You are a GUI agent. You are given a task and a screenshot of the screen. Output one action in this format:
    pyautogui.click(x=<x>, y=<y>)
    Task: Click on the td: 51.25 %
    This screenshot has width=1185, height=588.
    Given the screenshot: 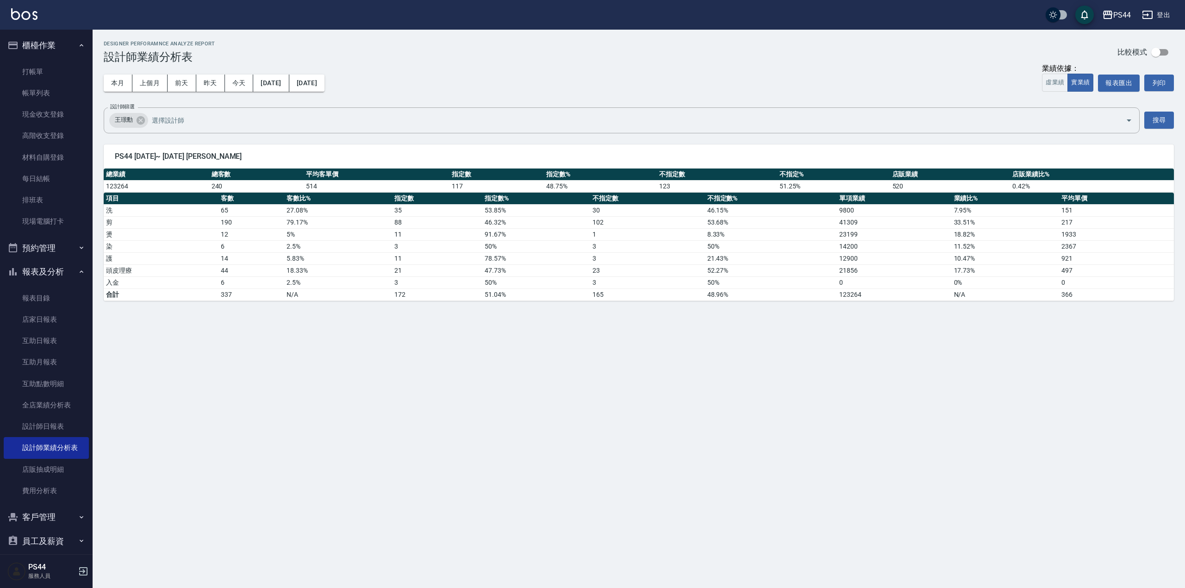 What is the action you would take?
    pyautogui.click(x=833, y=186)
    